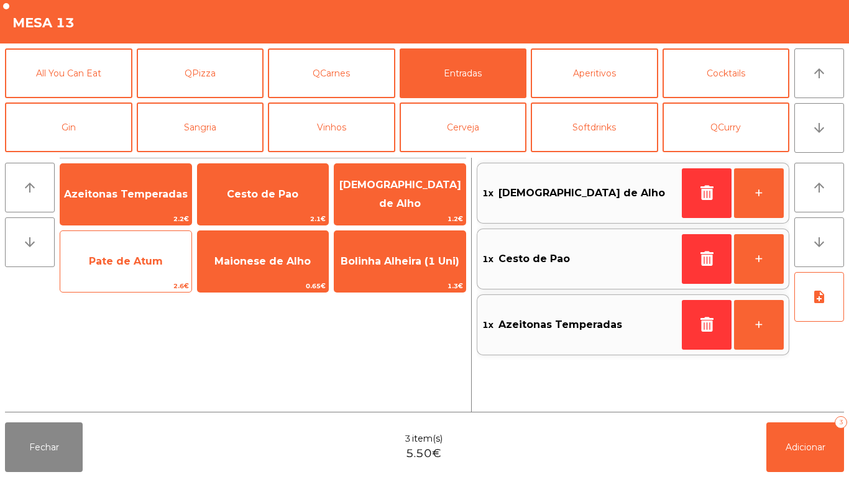 This screenshot has height=477, width=849. Describe the element at coordinates (200, 127) in the screenshot. I see `button: Sangria` at that location.